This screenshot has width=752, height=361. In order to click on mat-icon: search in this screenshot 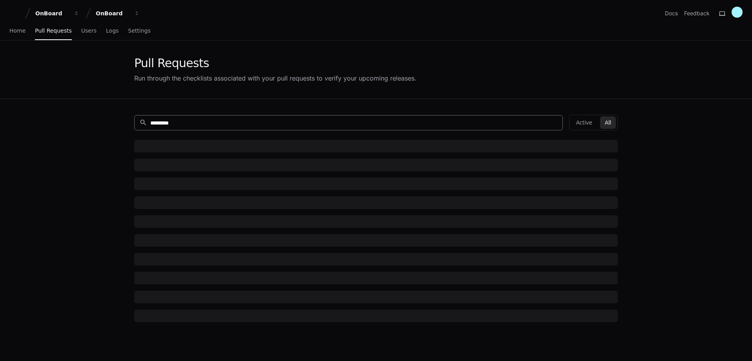, I will do `click(143, 123)`.